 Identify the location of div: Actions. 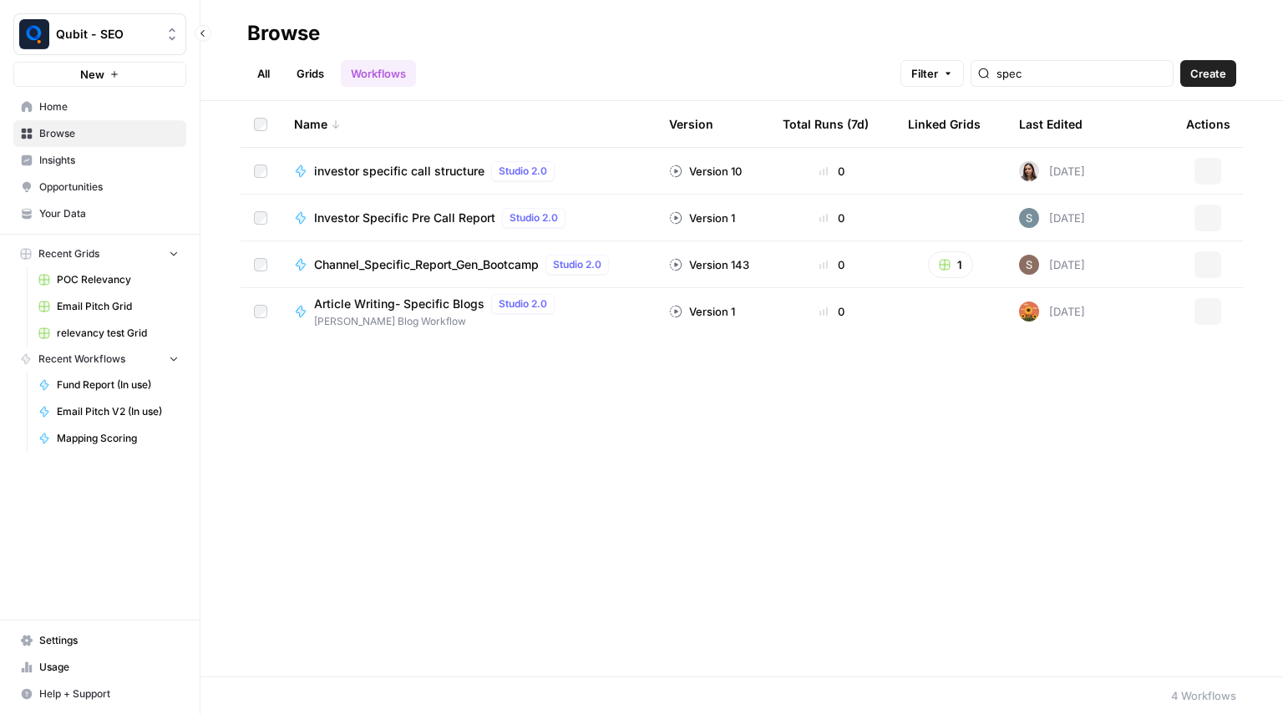
(1208, 124).